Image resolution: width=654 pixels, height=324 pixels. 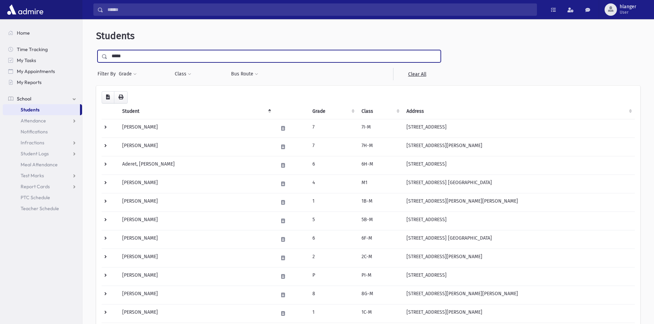 What do you see at coordinates (244, 74) in the screenshot?
I see `button: Bus Route` at bounding box center [244, 74].